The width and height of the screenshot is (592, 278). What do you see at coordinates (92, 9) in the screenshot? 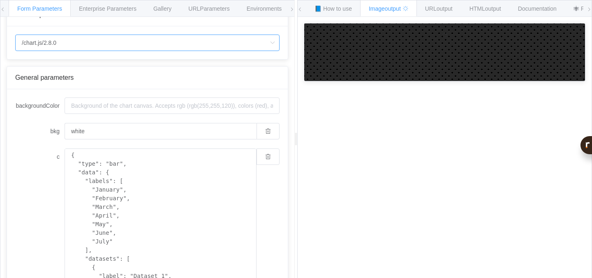
I see `relin-origin: Enterprise` at bounding box center [92, 9].